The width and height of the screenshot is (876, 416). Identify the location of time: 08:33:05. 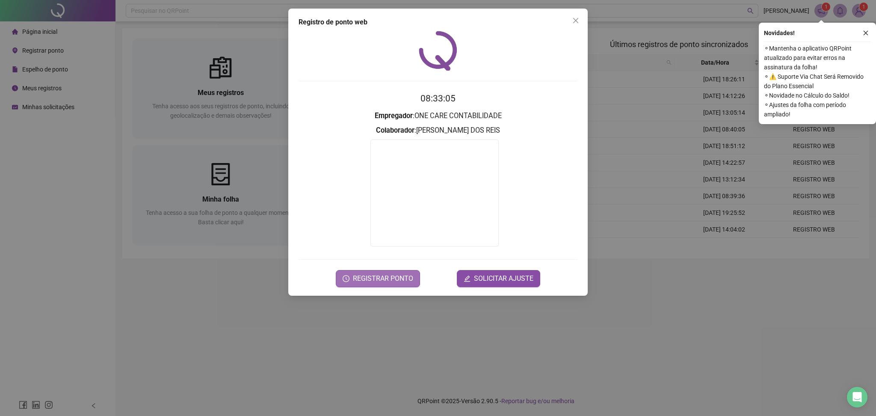
(438, 98).